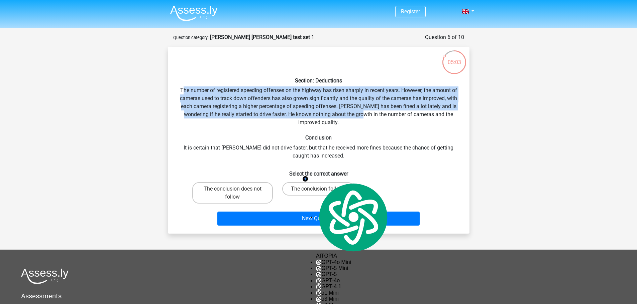  I want to click on div: The number of registered speeding offenses on the highway has risen sharply in recent years. Howe..., so click(318, 140).